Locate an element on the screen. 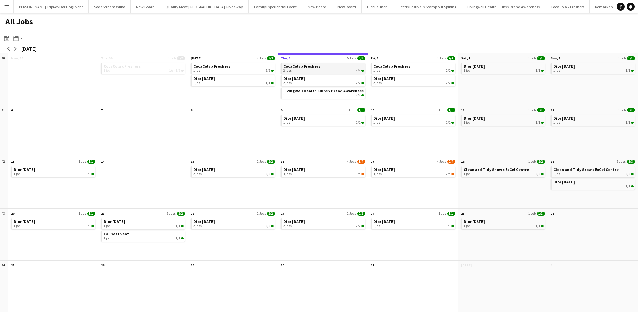 The height and width of the screenshot is (314, 638). a: LivingWell Health Clubs x Brand Awareness1 job2/2 is located at coordinates (324, 92).